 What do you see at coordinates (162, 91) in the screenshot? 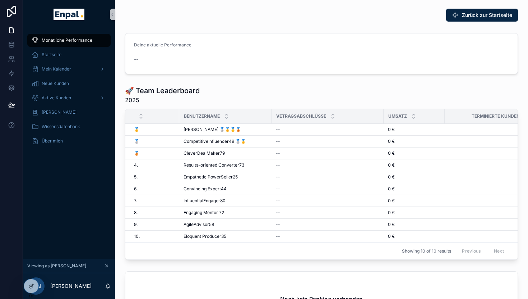
I see `h1: 🚀 Team Leaderboard` at bounding box center [162, 91].